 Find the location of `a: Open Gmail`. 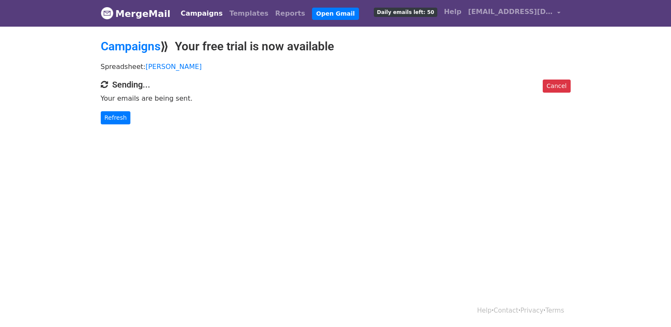

a: Open Gmail is located at coordinates (335, 14).